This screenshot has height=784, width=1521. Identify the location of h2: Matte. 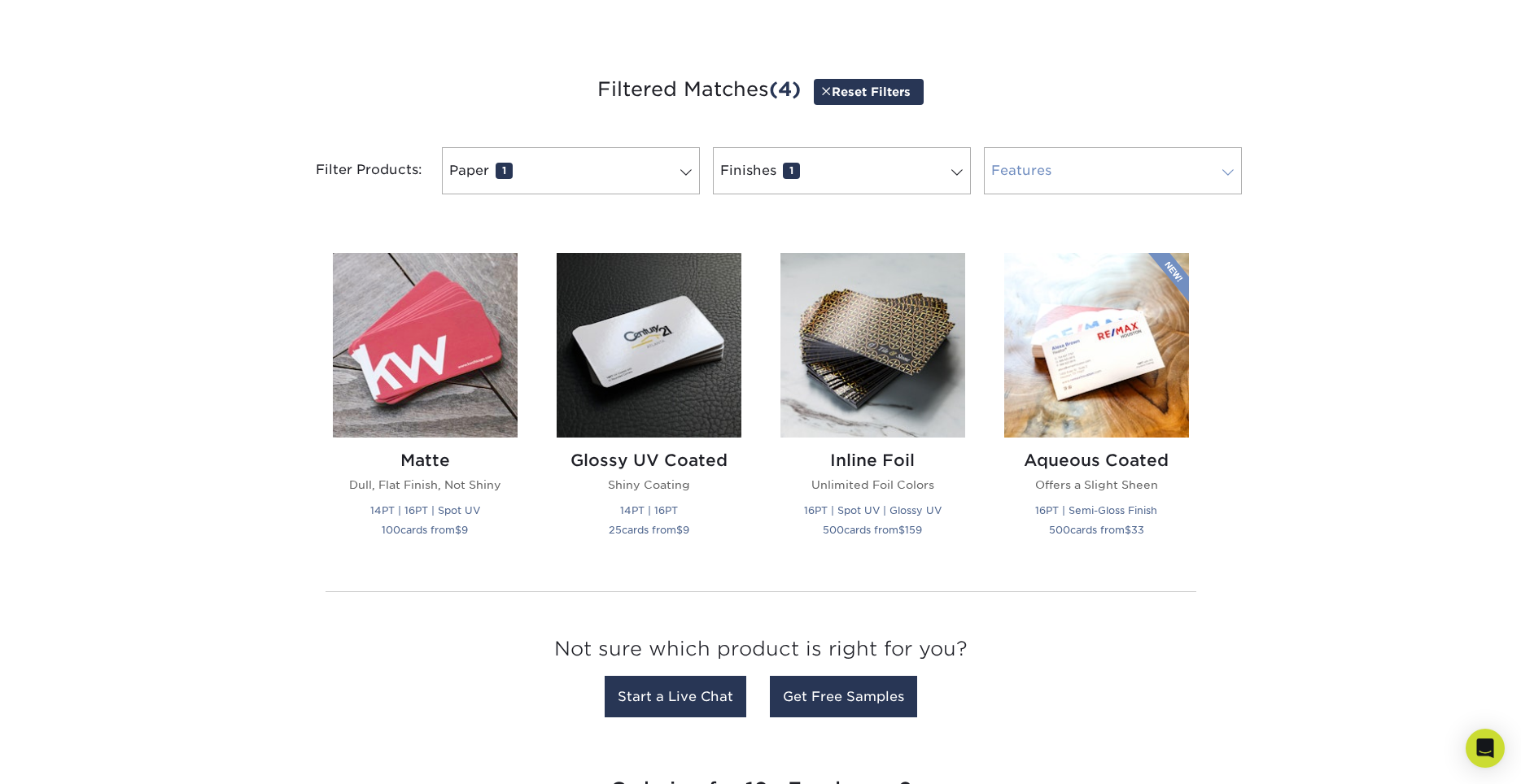
(425, 461).